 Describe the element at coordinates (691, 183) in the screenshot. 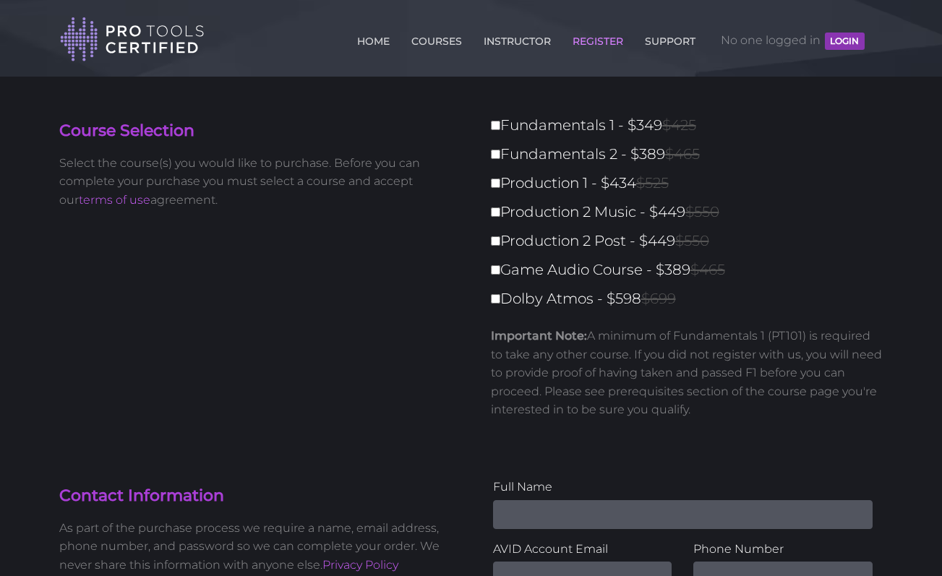

I see `label: Production 1 - $434` at that location.